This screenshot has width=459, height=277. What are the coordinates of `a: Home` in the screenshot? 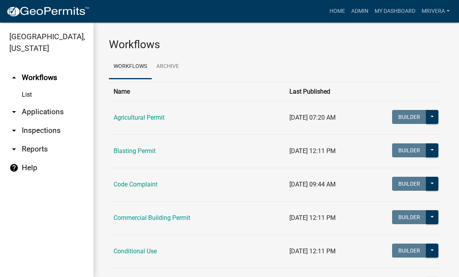 It's located at (337, 11).